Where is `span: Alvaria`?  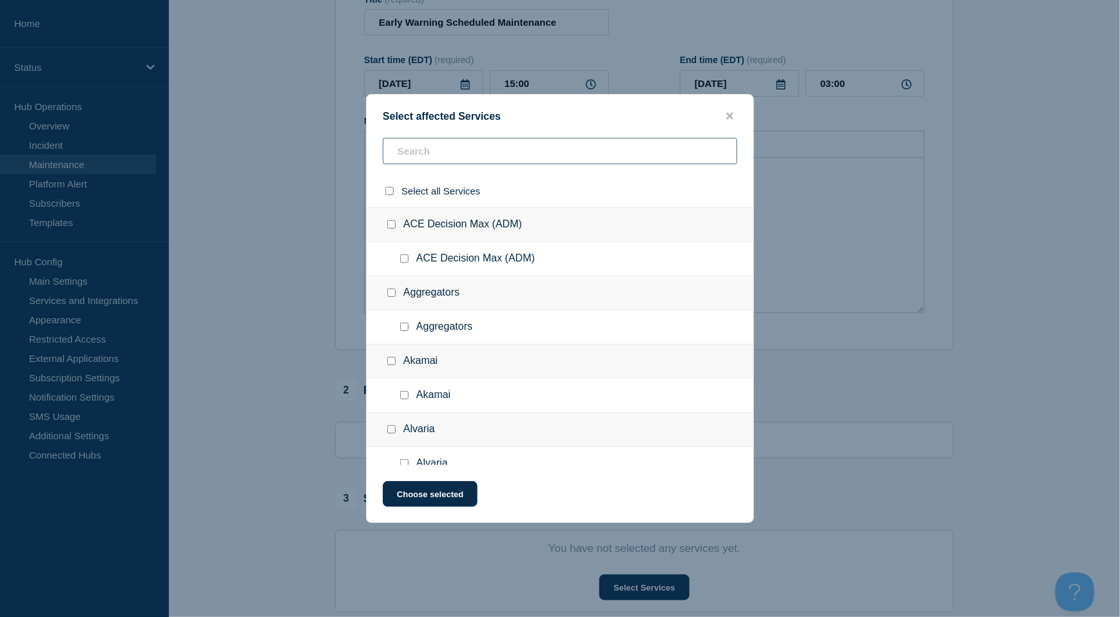 span: Alvaria is located at coordinates (432, 464).